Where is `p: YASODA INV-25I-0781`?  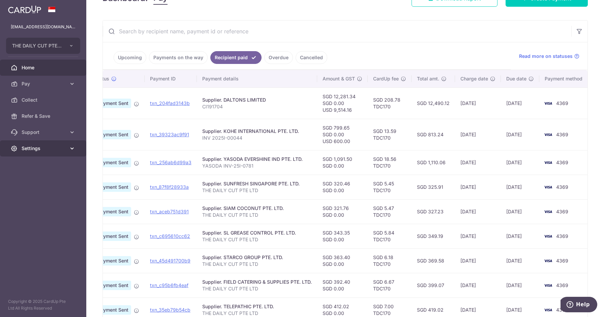 p: YASODA INV-25I-0781 is located at coordinates (257, 166).